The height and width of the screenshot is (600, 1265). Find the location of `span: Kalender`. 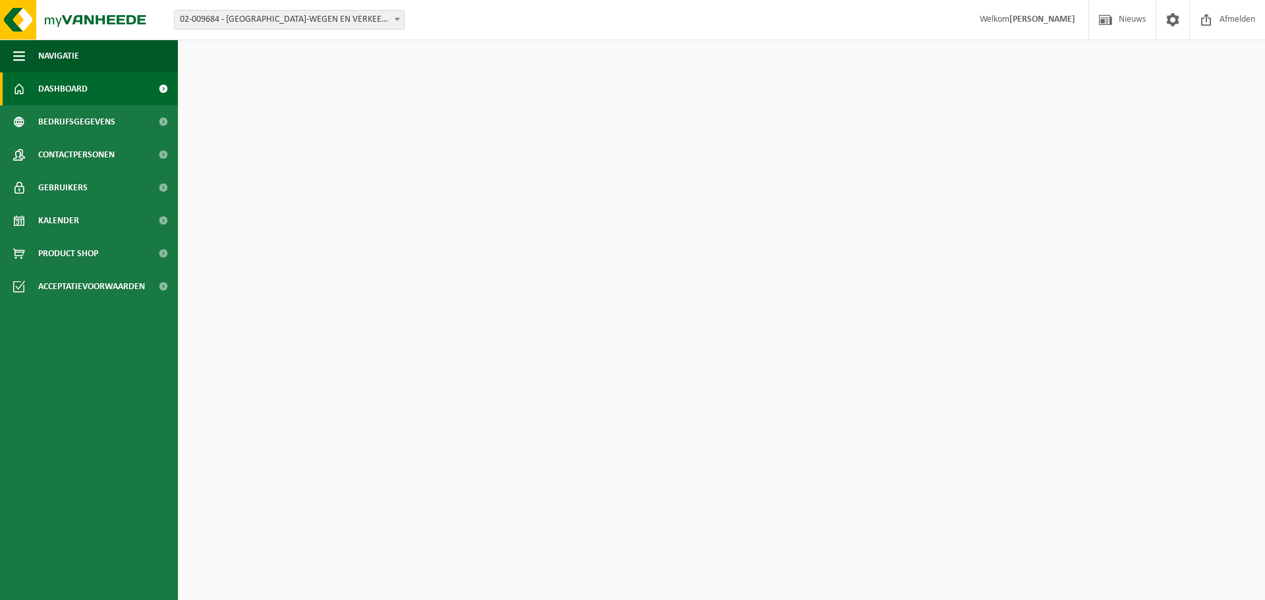

span: Kalender is located at coordinates (59, 221).